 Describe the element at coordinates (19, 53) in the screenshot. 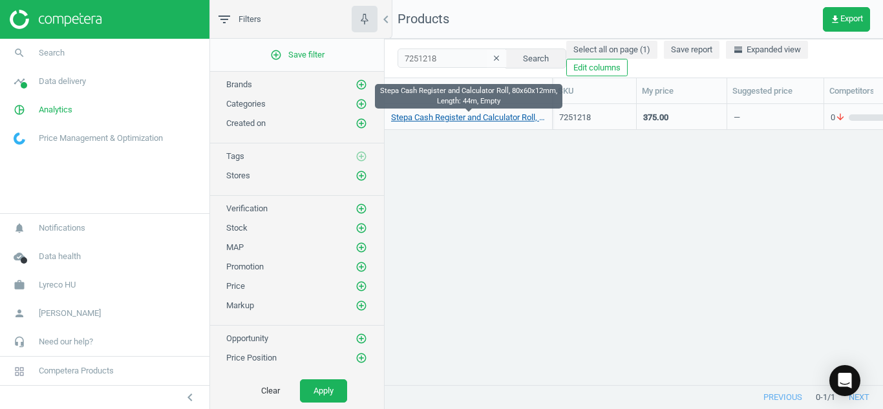

I see `i: search` at that location.